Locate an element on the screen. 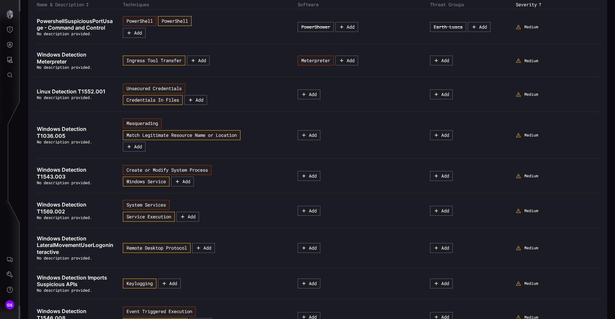 The image size is (615, 319). span: GS is located at coordinates (10, 305).